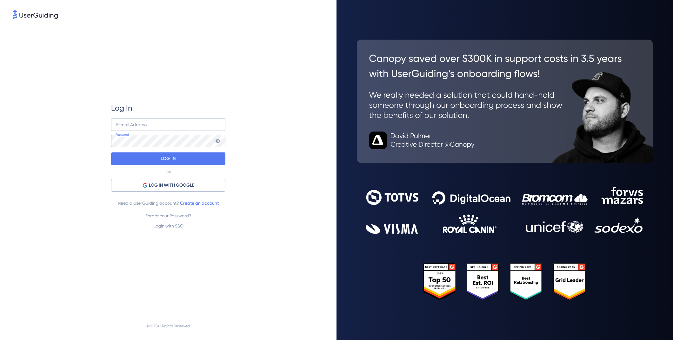  Describe the element at coordinates (168, 125) in the screenshot. I see `input: example@company.com` at that location.